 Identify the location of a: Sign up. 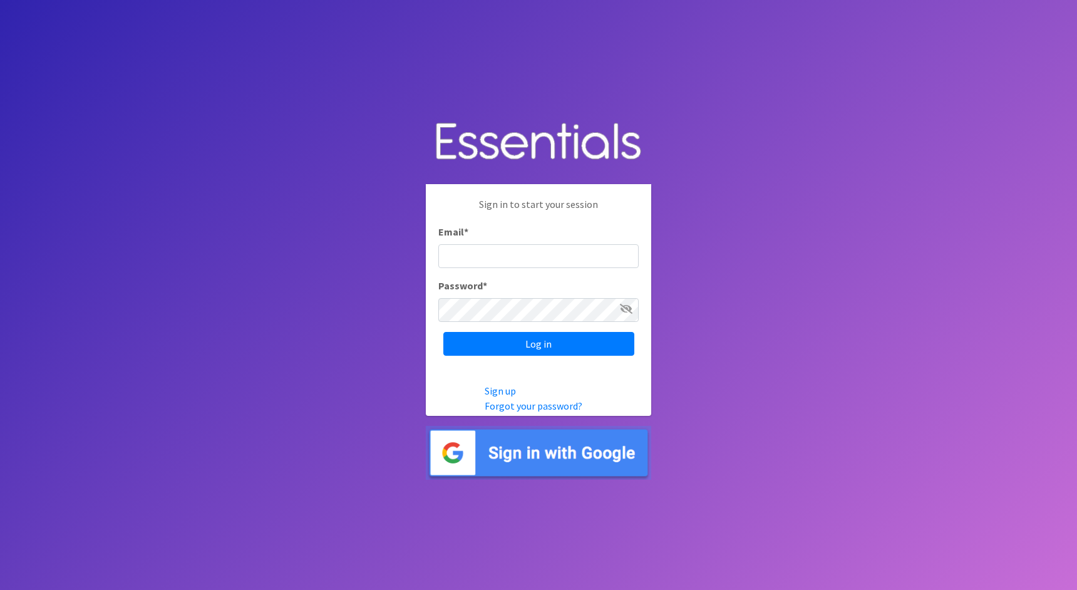
(500, 391).